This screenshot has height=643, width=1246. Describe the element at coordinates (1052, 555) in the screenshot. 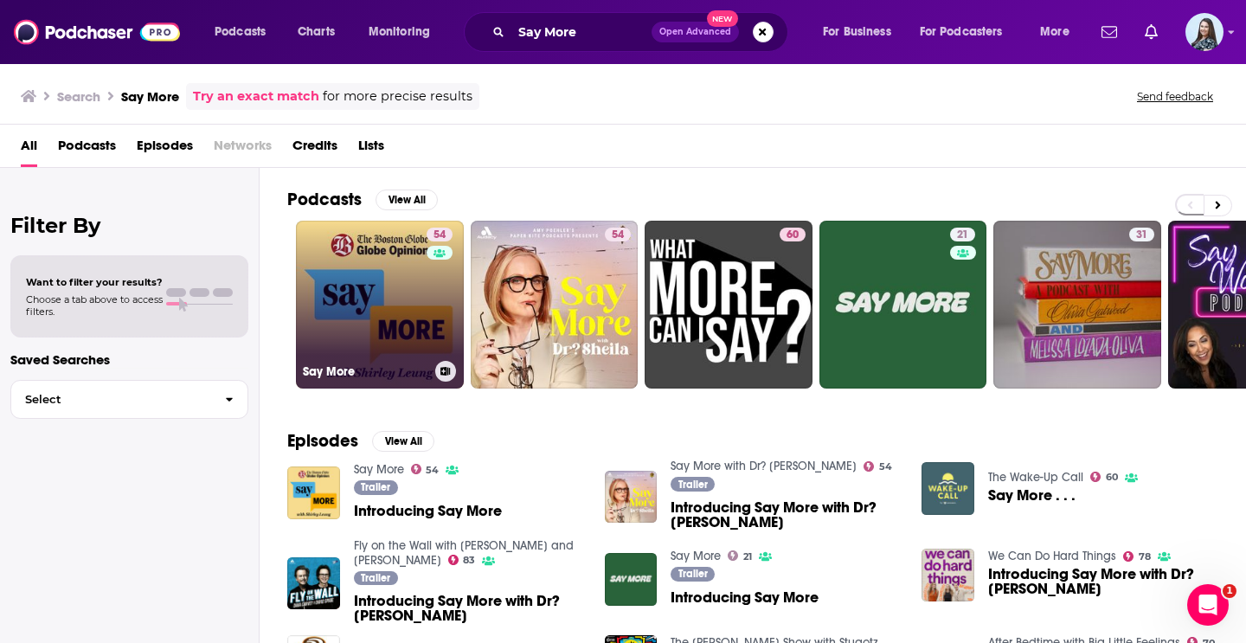

I see `a: We Can Do Hard Things` at that location.